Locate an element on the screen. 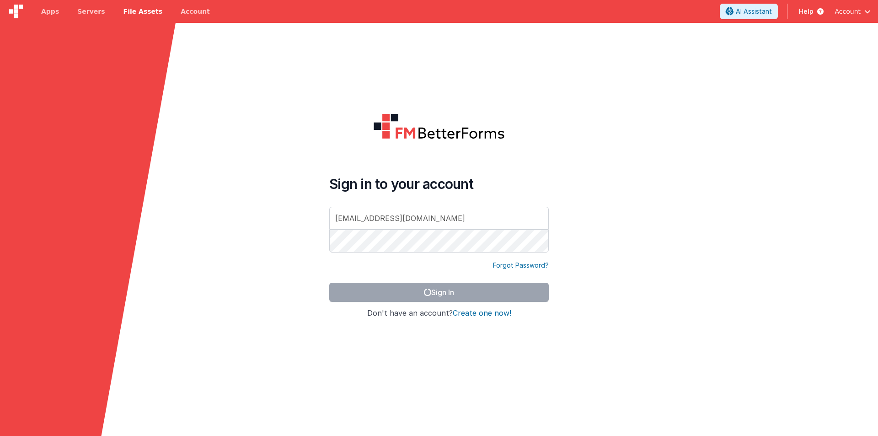 The width and height of the screenshot is (878, 436). button: Sign In is located at coordinates (439, 292).